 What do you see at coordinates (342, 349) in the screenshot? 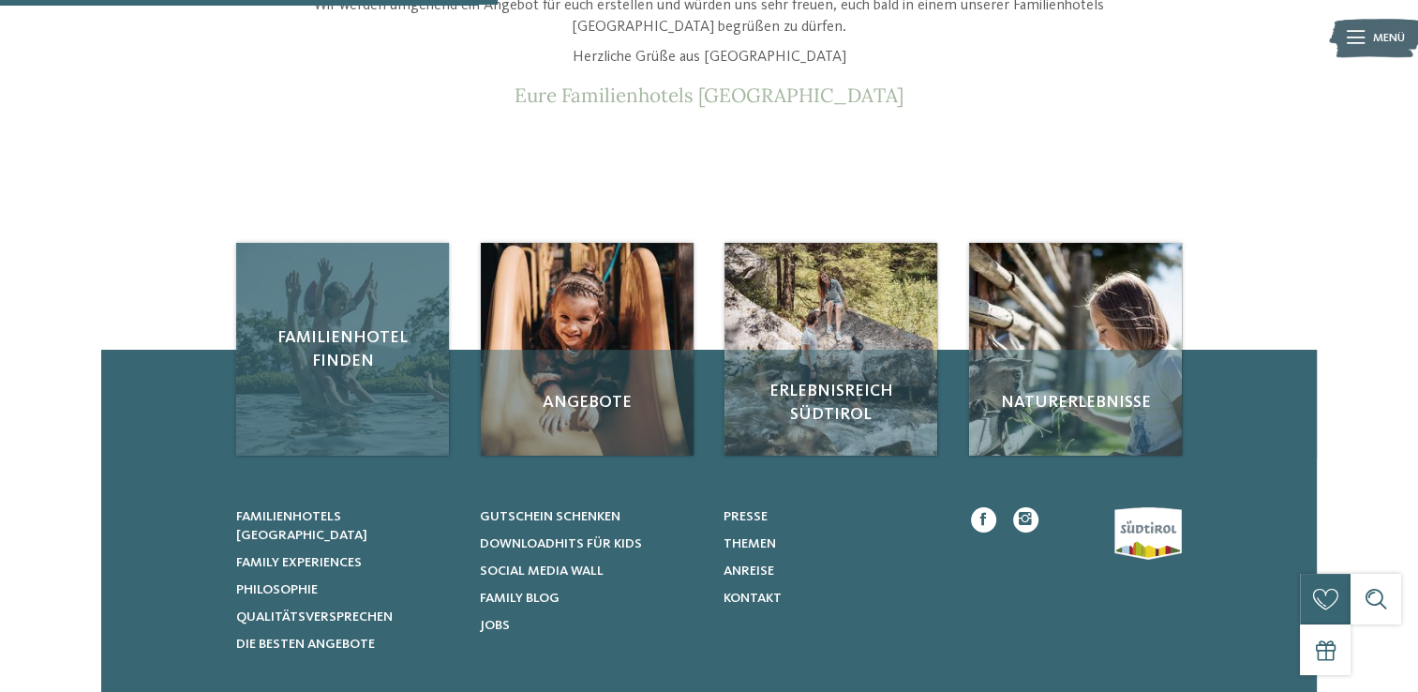
I see `a: Anfrage Familienhotel finden` at bounding box center [342, 349].